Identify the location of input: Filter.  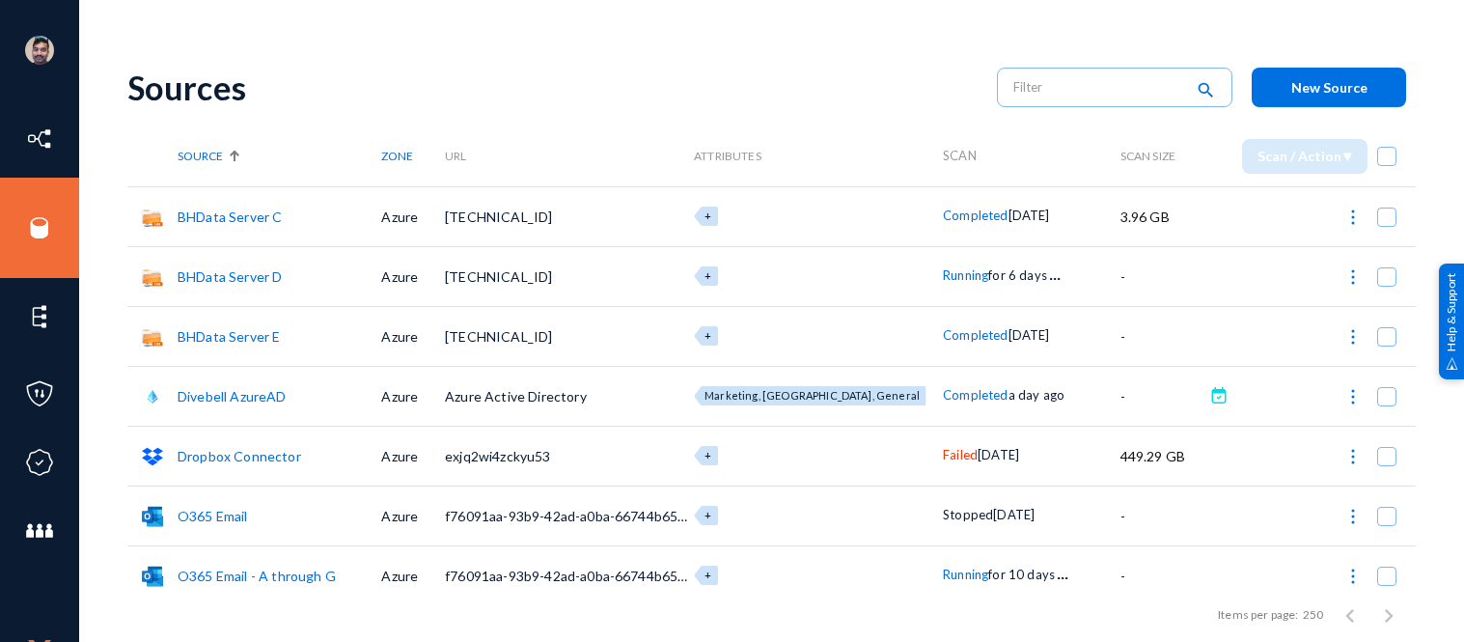
(1098, 87).